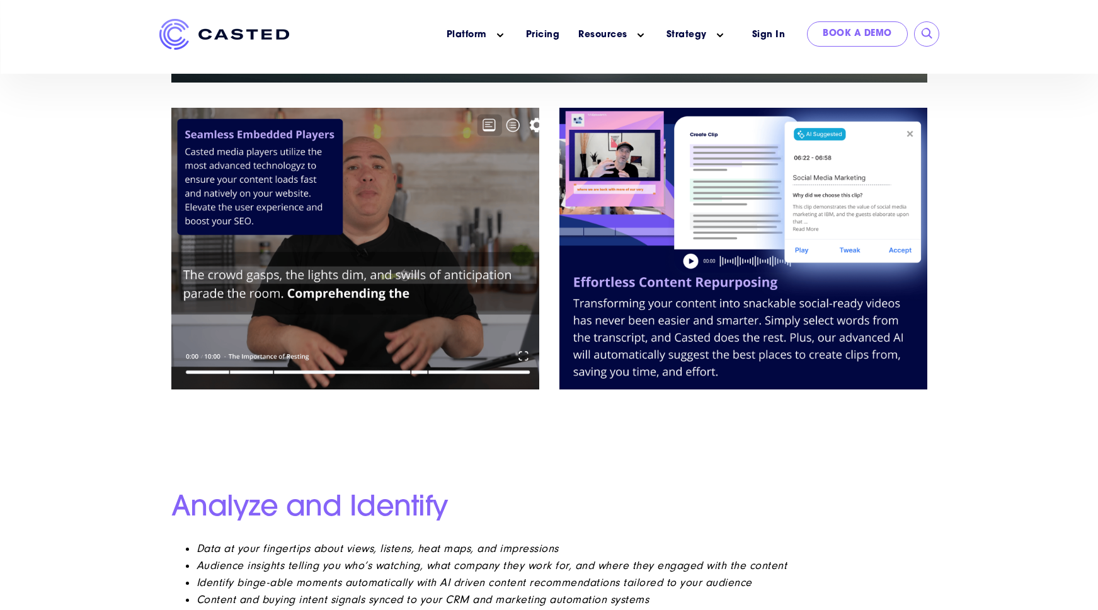  What do you see at coordinates (423, 599) in the screenshot?
I see `span: Content and buying intent signals synced to your CRM and marketing automation systems` at bounding box center [423, 599].